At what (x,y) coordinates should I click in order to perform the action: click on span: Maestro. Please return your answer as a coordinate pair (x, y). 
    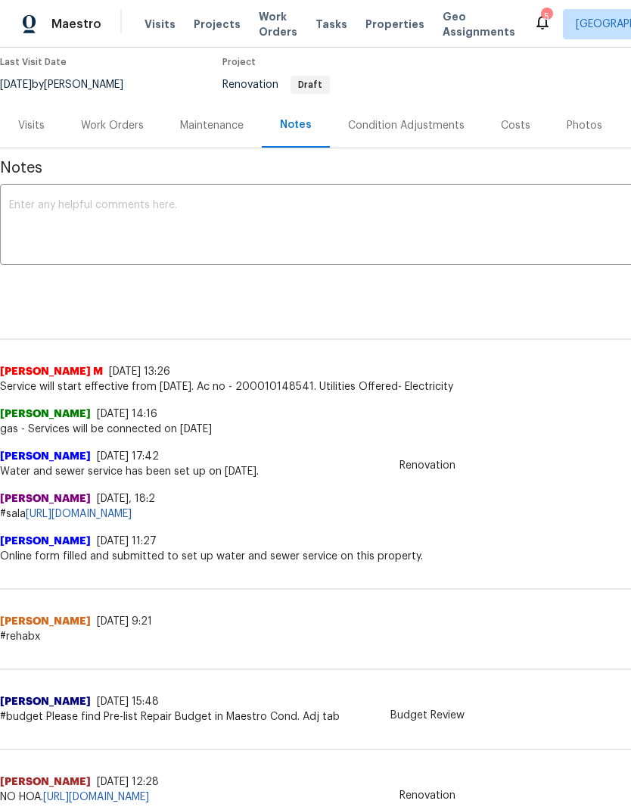
    Looking at the image, I should click on (76, 24).